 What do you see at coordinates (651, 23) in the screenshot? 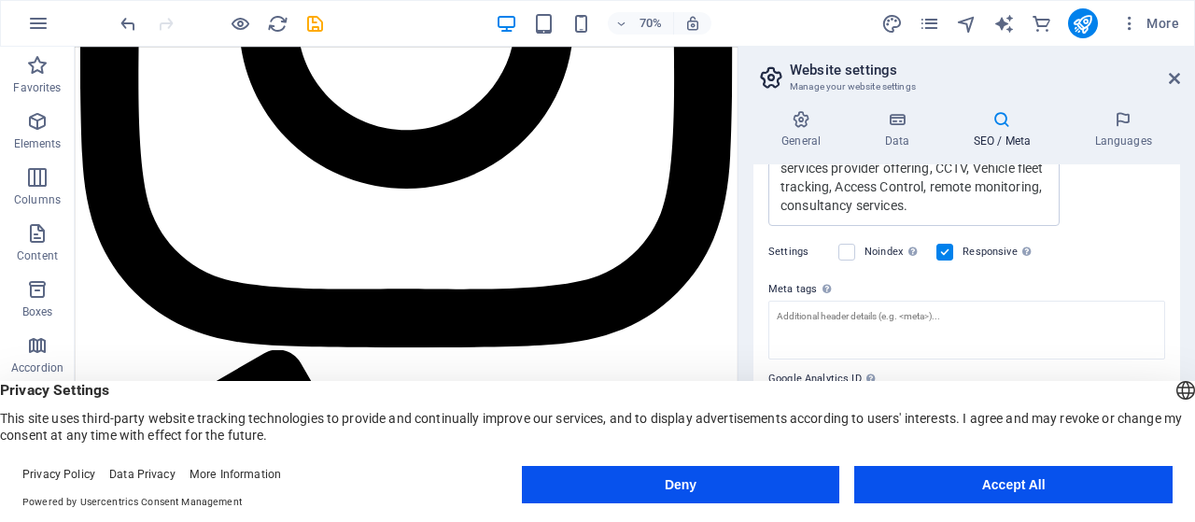
I see `h6: 70%` at bounding box center [651, 23].